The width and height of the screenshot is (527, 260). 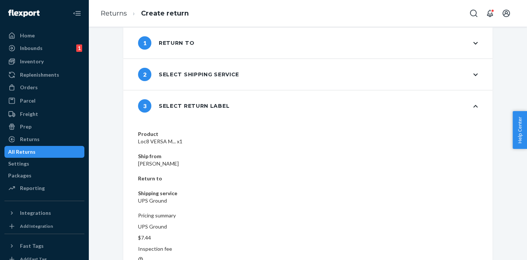 I want to click on button: Open notifications, so click(x=490, y=13).